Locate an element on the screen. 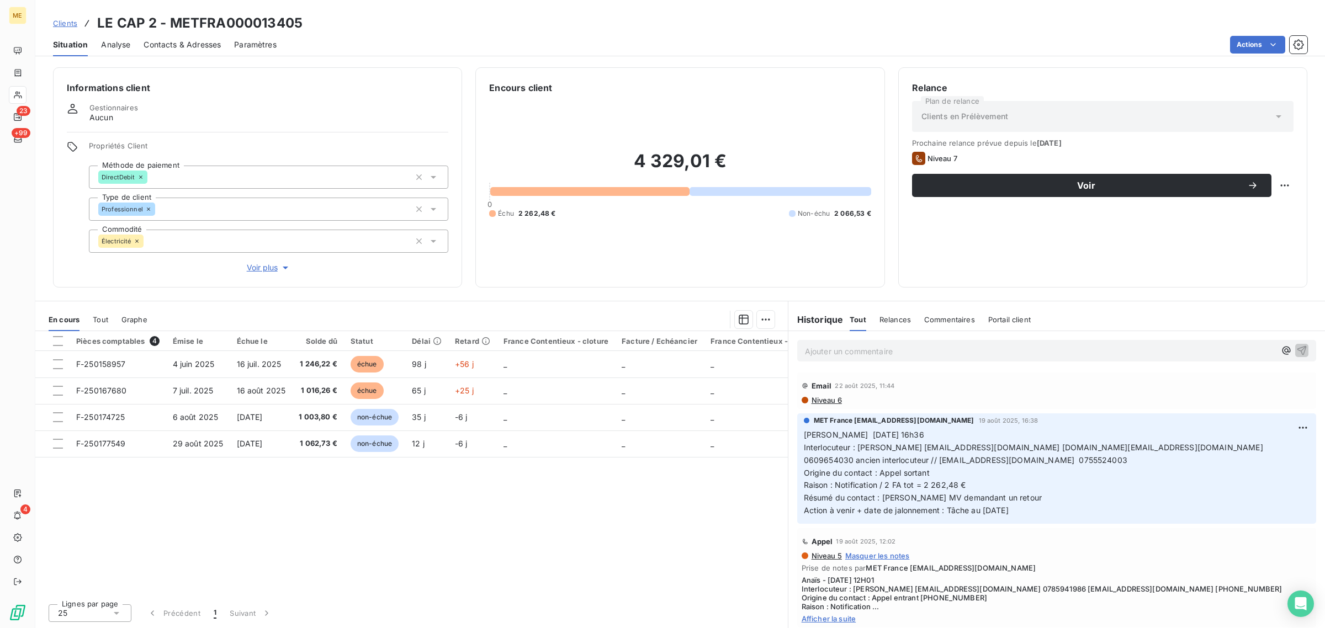 This screenshot has height=628, width=1325. div: Émise le is located at coordinates (198, 341).